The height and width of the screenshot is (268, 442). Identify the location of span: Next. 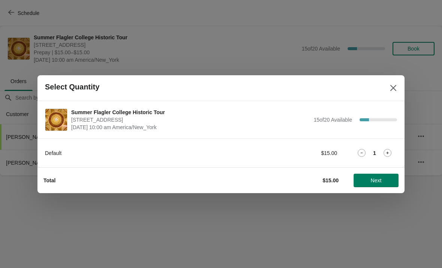
(376, 180).